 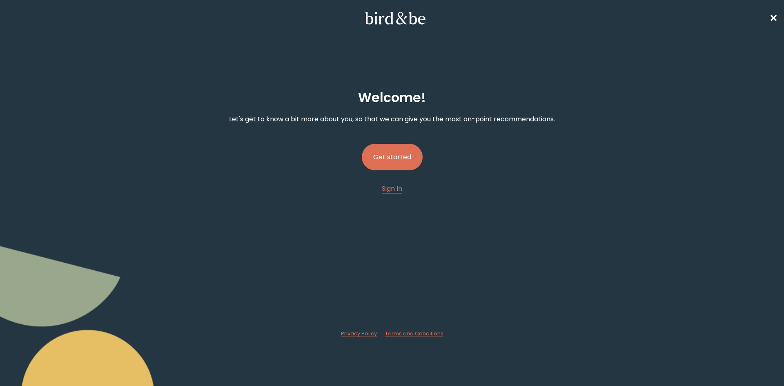 I want to click on span: Terms and Conditions, so click(x=414, y=333).